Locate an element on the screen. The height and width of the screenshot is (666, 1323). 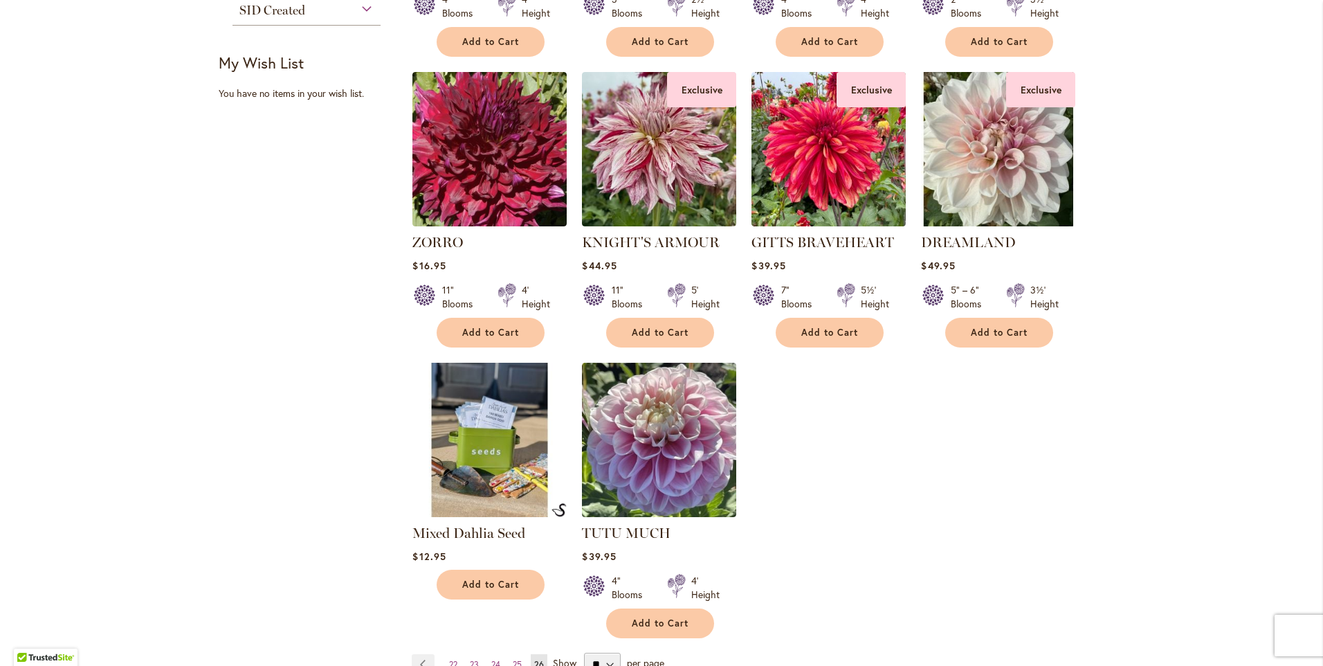
a: Tutu Much is located at coordinates (659, 513).